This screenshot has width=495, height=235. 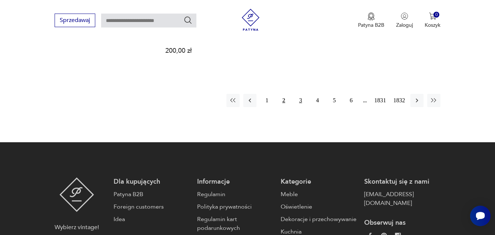 I want to click on p: Informacje, so click(x=235, y=182).